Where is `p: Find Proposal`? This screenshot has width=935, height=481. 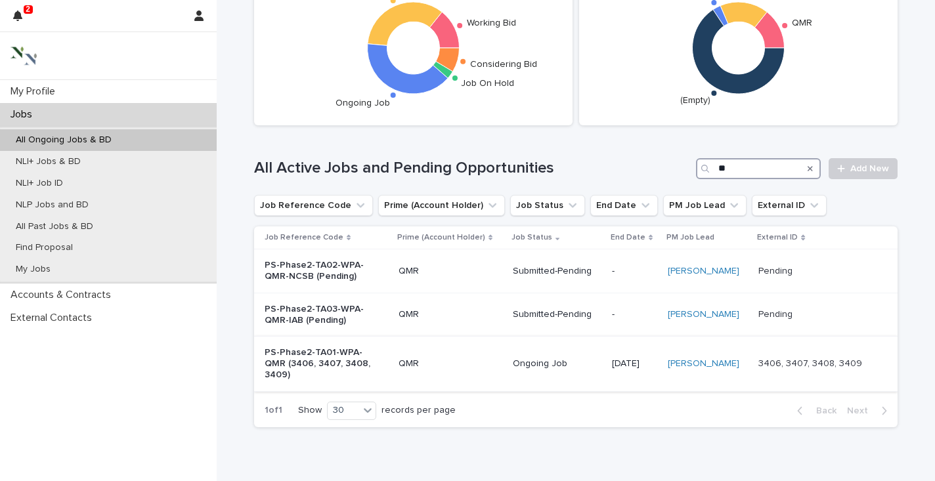
p: Find Proposal is located at coordinates (44, 248).